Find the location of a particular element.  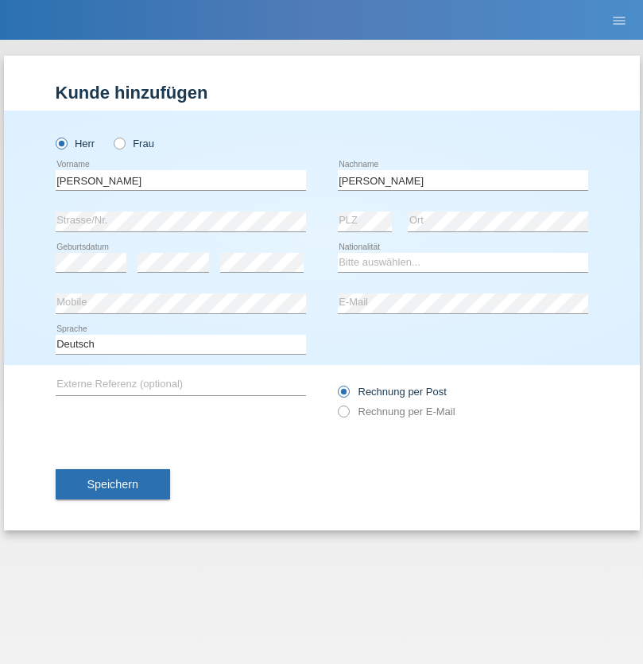

span: Speichern is located at coordinates (113, 484).